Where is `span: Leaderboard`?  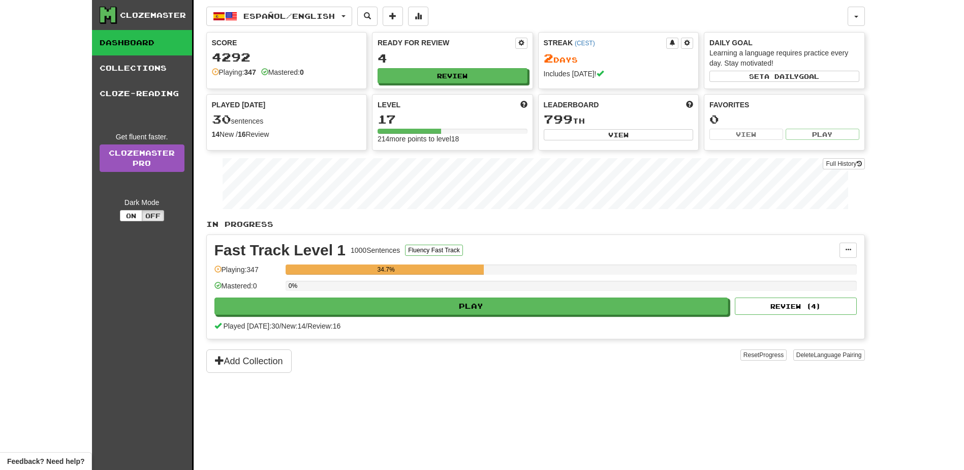 span: Leaderboard is located at coordinates (571, 105).